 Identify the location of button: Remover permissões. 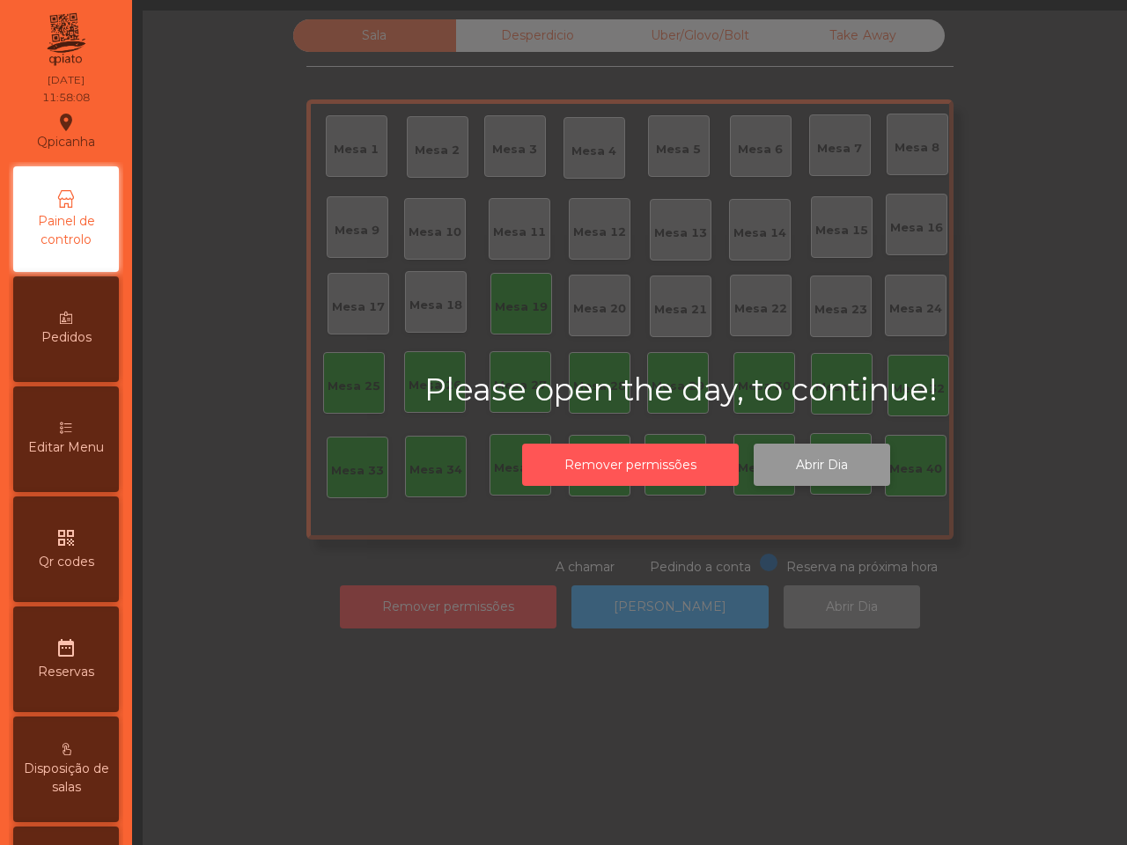
(630, 465).